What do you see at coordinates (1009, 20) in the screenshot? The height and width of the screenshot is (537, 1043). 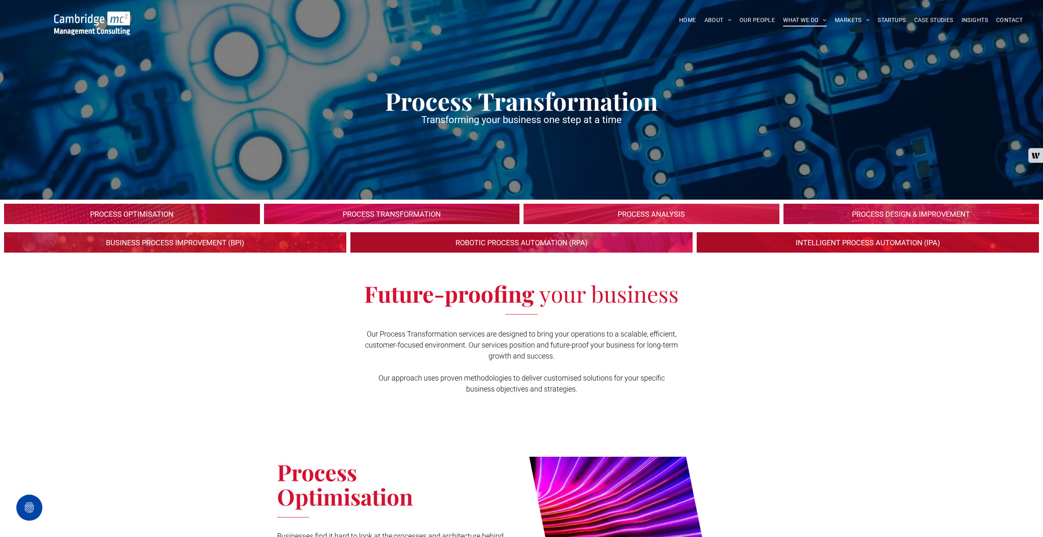 I see `a: CONTACT` at bounding box center [1009, 20].